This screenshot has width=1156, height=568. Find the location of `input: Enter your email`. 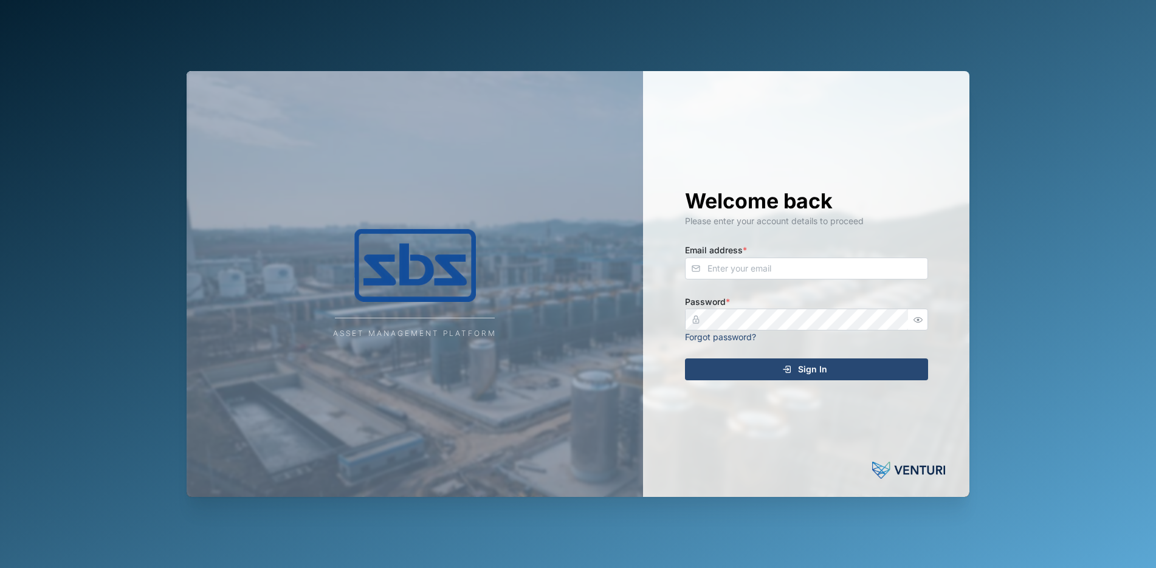

input: Enter your email is located at coordinates (807, 269).